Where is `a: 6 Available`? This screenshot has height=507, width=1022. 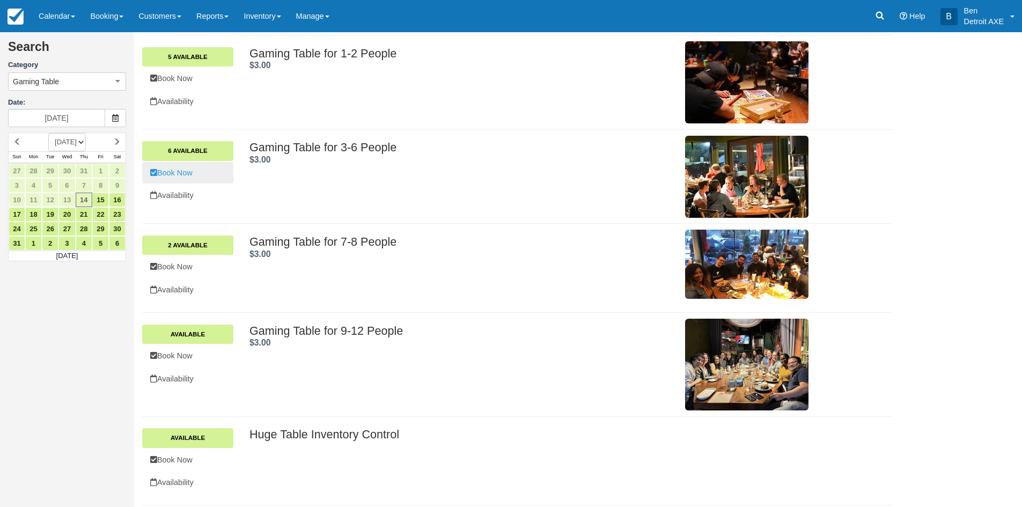
a: 6 Available is located at coordinates (188, 151).